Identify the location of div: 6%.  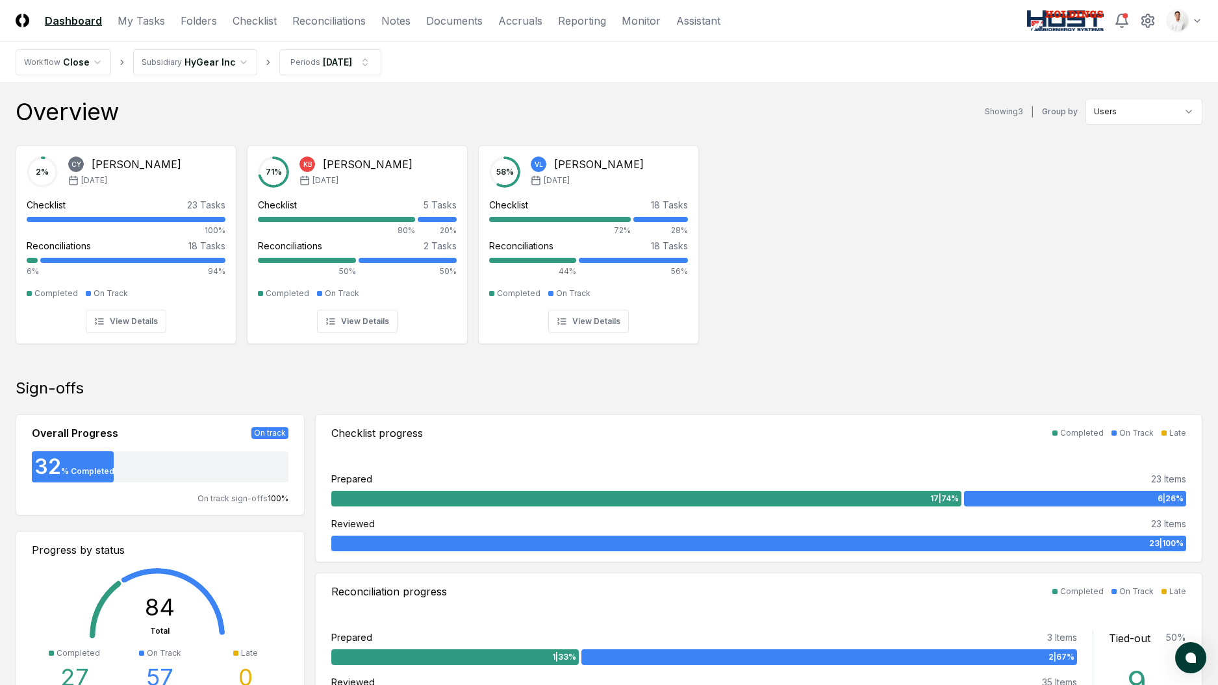
(32, 271).